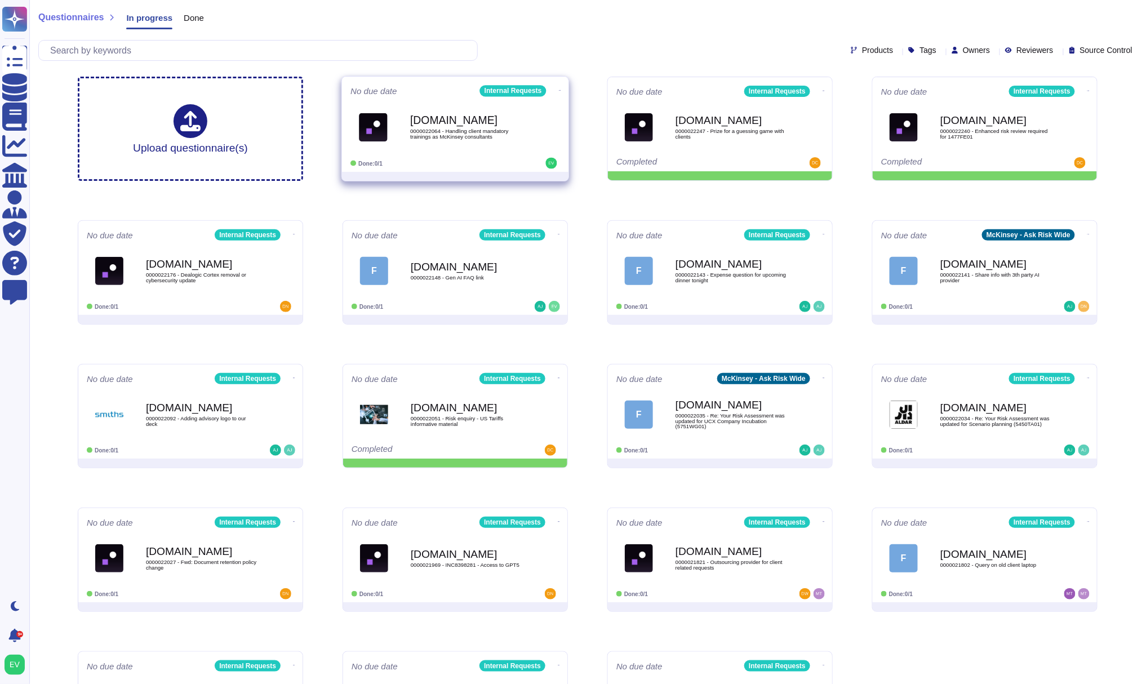  I want to click on div: 9+, so click(20, 635).